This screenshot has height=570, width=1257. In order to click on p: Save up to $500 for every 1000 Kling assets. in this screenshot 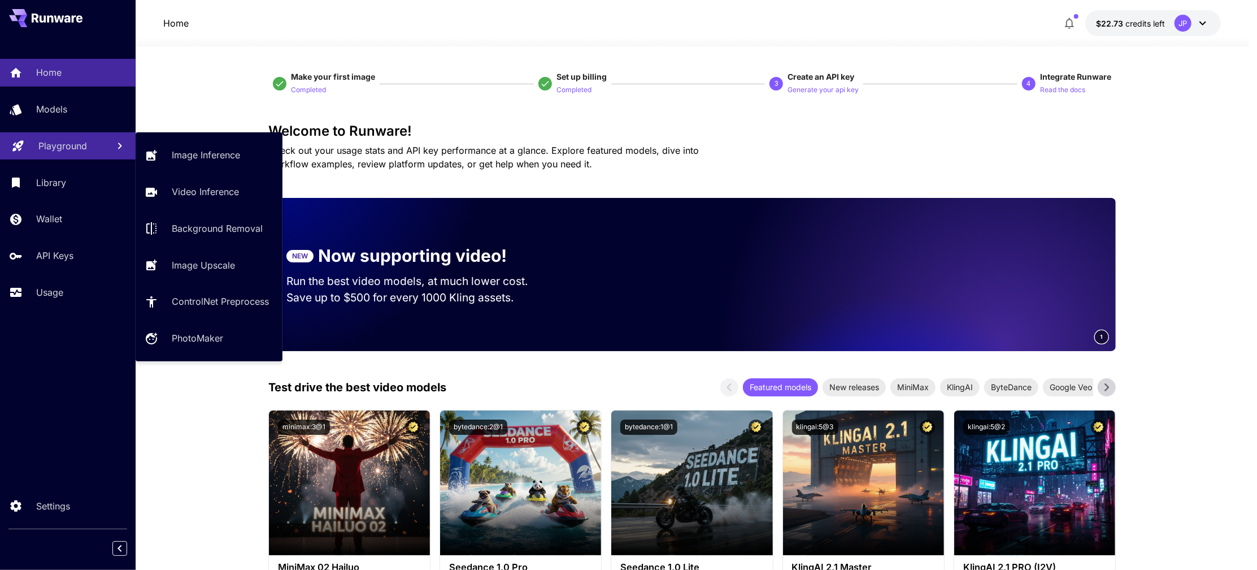, I will do `click(418, 297)`.